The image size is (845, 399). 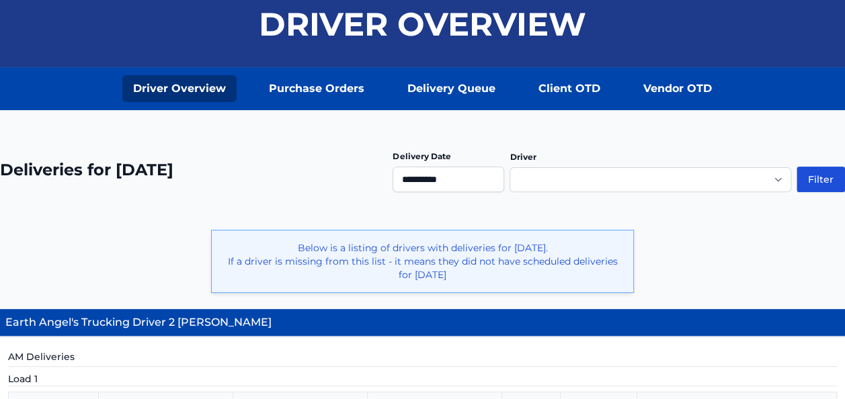 I want to click on a: Driver Overview, so click(x=179, y=89).